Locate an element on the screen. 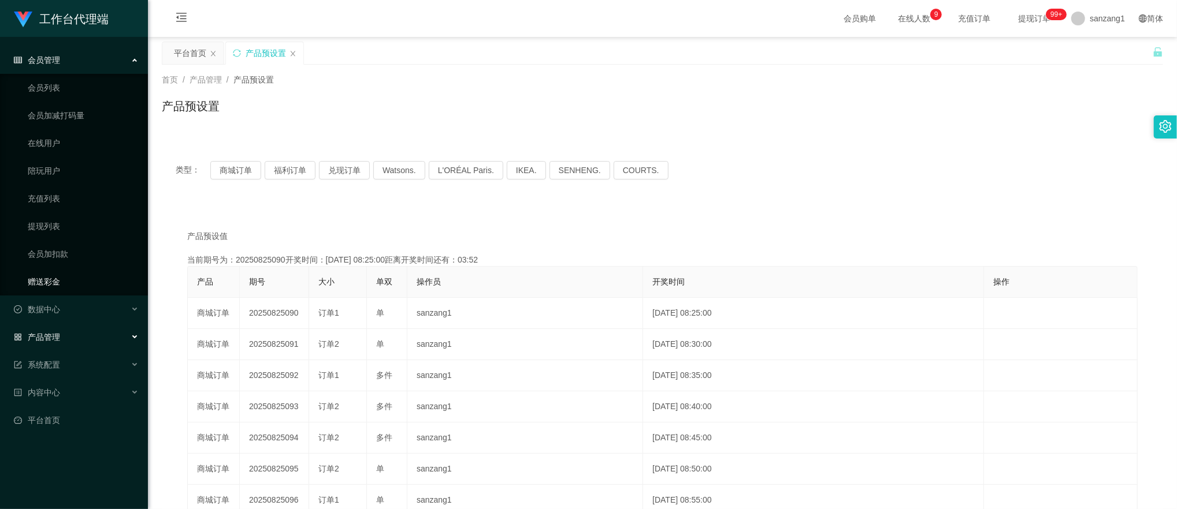  p: 9 is located at coordinates (936, 14).